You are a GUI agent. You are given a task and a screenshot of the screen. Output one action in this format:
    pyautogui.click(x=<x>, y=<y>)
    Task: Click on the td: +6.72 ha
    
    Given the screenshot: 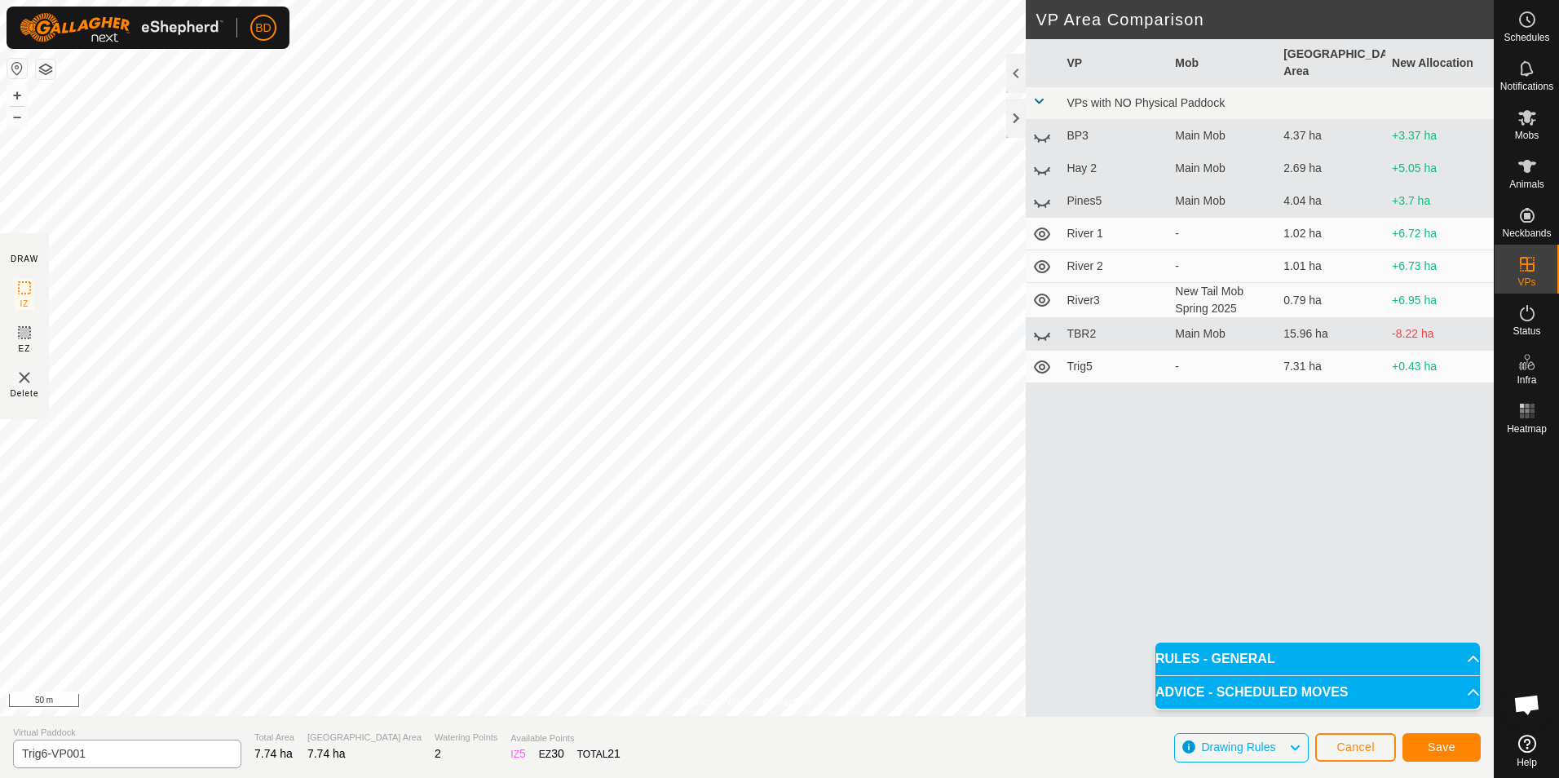 What is the action you would take?
    pyautogui.click(x=1439, y=234)
    